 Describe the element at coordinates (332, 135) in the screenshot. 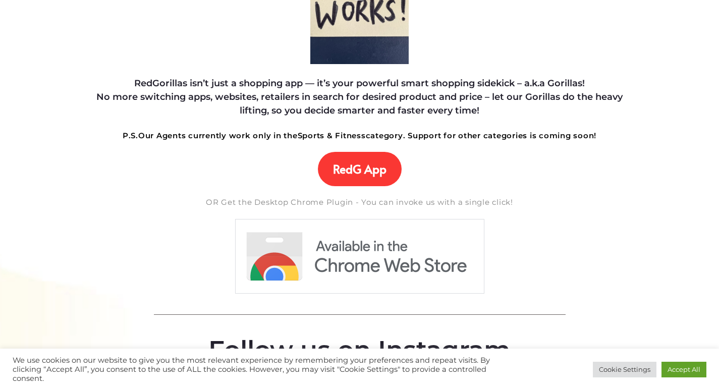

I see `strong: Sports & Fitness` at that location.